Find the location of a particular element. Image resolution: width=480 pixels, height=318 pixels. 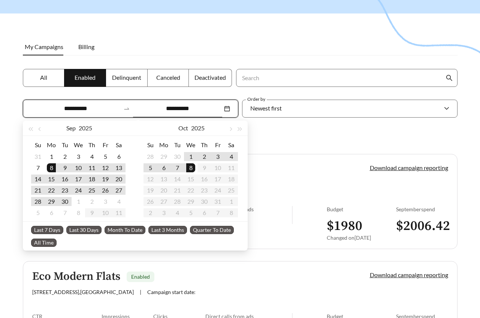

td: 2025-09-01 is located at coordinates (51, 157).